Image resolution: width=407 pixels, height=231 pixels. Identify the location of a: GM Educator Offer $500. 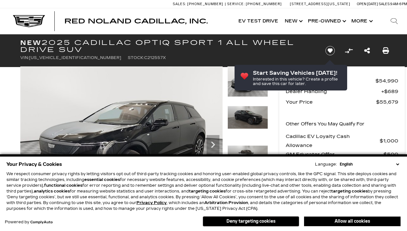
(342, 155).